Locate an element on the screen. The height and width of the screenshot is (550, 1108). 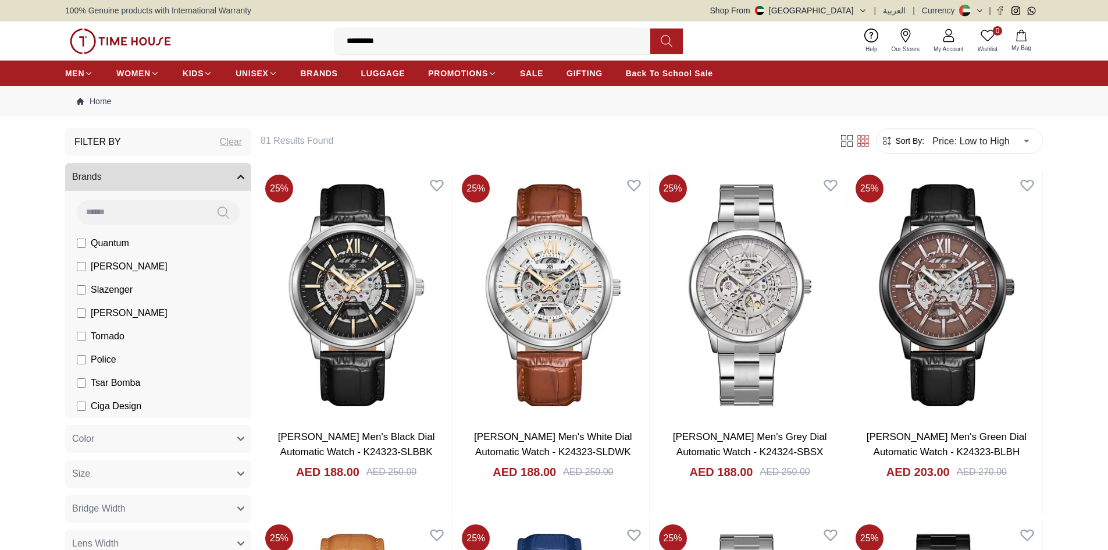
img: United Arab Emirates is located at coordinates (760, 10).